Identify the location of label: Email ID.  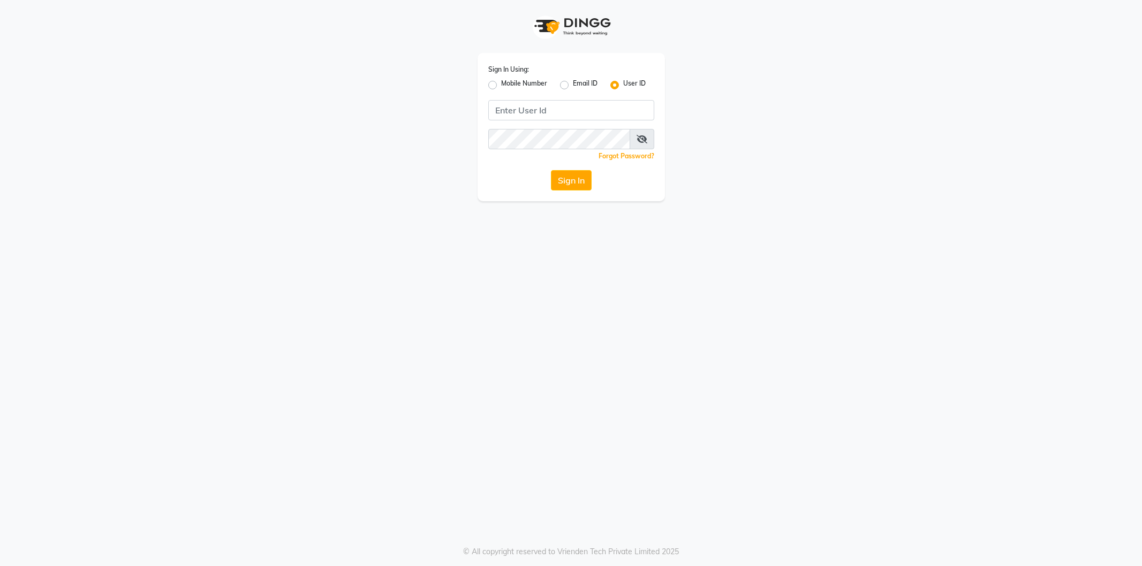
(585, 85).